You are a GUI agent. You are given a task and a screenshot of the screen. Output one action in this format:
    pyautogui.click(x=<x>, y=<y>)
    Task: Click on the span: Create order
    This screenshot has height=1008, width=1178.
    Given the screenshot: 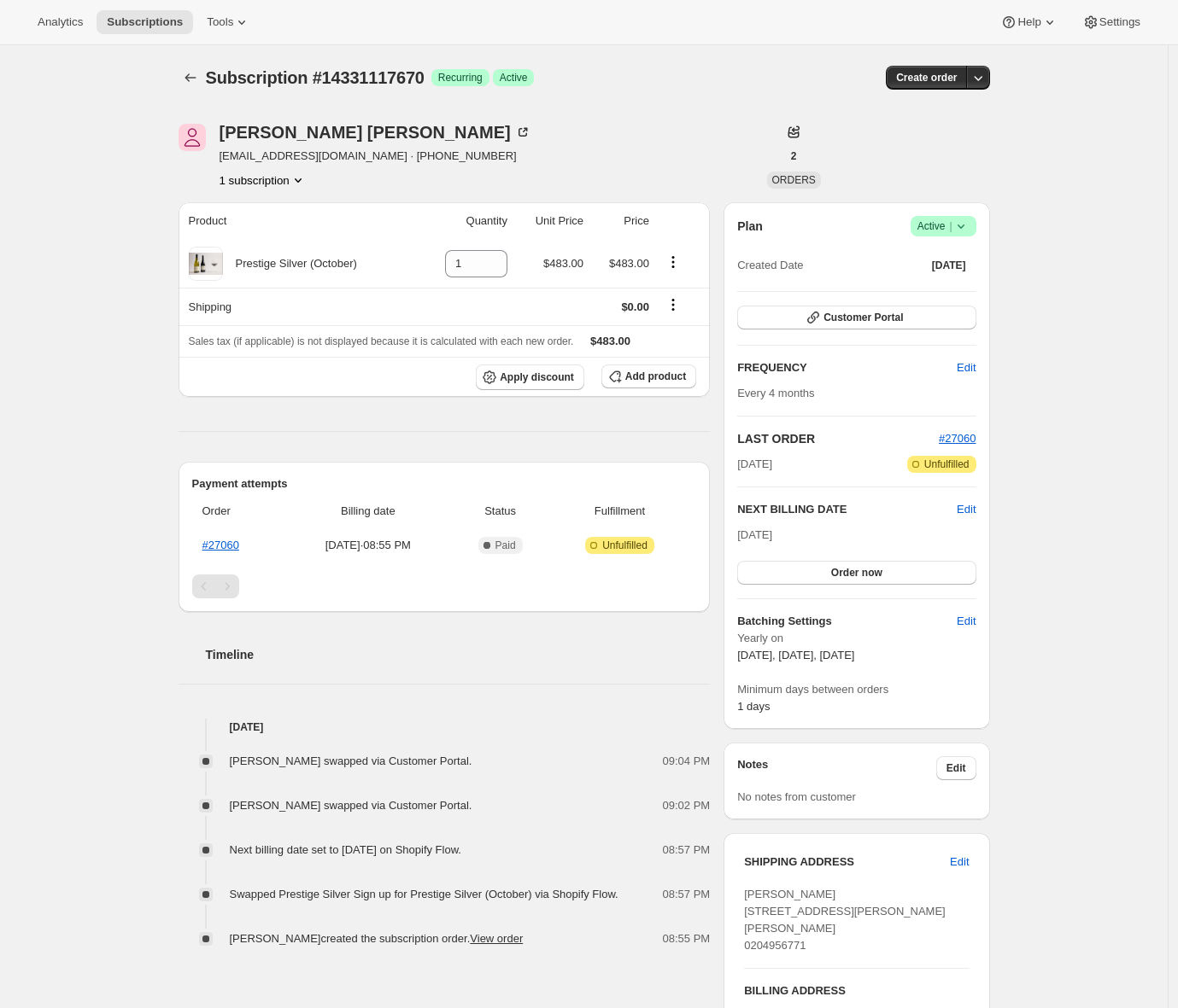 What is the action you would take?
    pyautogui.click(x=926, y=78)
    